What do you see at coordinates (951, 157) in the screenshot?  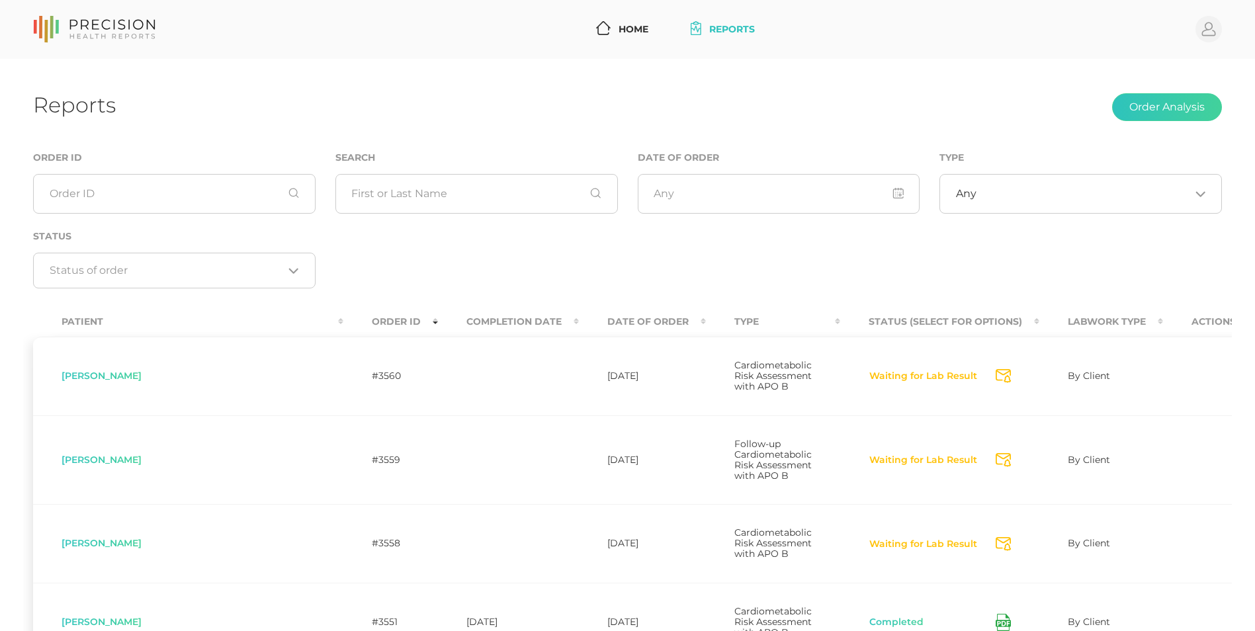 I see `label: Type` at bounding box center [951, 157].